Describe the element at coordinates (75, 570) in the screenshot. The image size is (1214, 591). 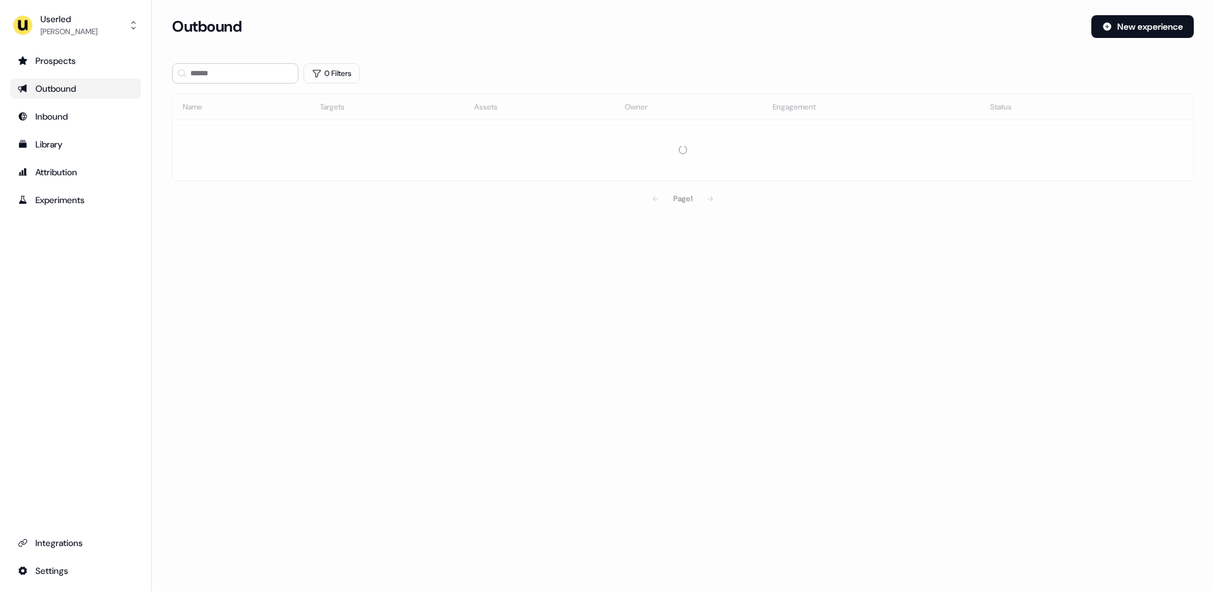
I see `div: Settings` at that location.